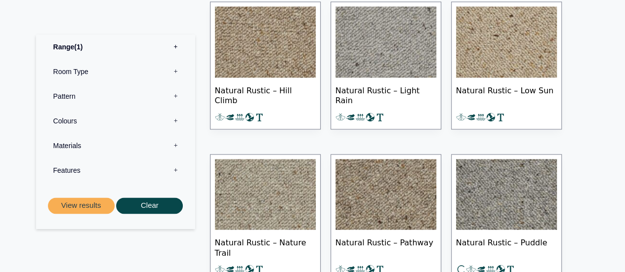 The height and width of the screenshot is (272, 625). What do you see at coordinates (507, 247) in the screenshot?
I see `span: Natural Rustic – Puddle` at bounding box center [507, 247].